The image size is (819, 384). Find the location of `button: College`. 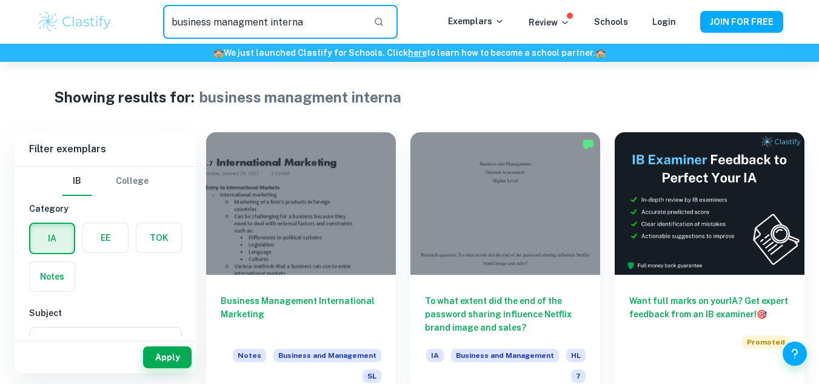

button: College is located at coordinates (132, 181).